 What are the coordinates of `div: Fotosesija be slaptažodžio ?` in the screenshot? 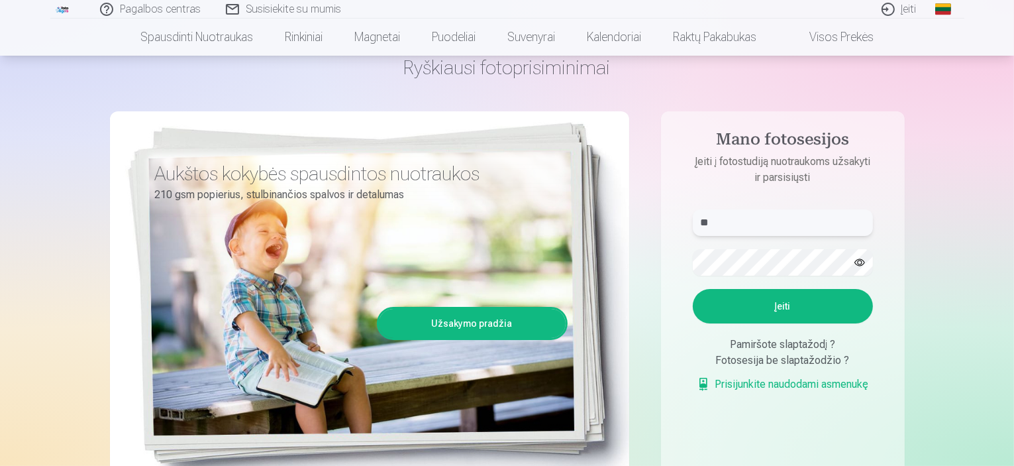 It's located at (783, 360).